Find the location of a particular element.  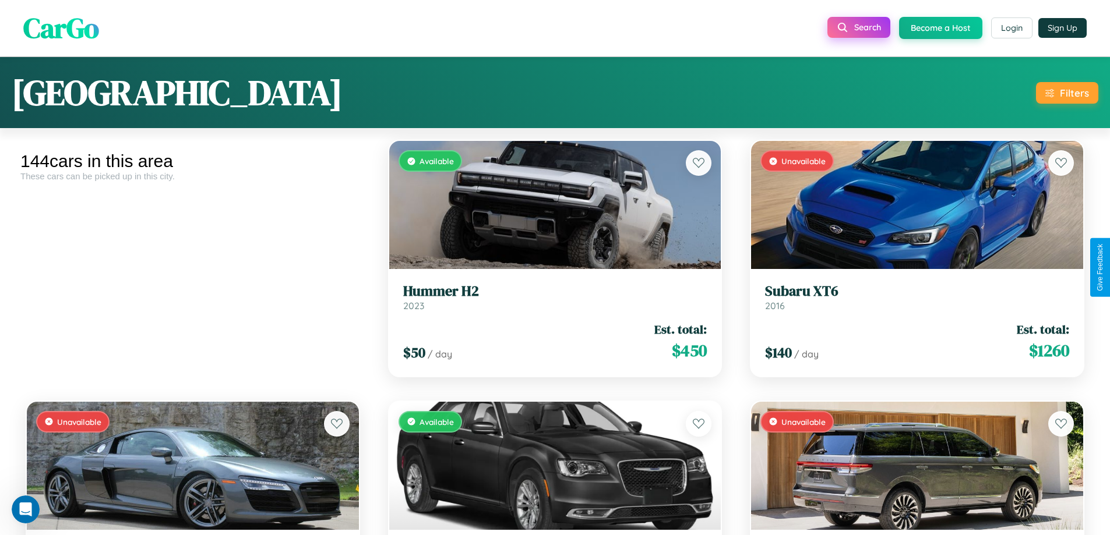

button: Login is located at coordinates (1011, 28).